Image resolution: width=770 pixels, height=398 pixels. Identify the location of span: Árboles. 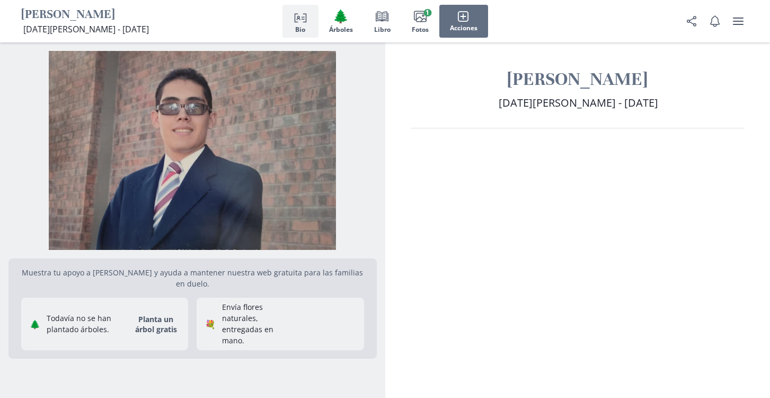
(341, 30).